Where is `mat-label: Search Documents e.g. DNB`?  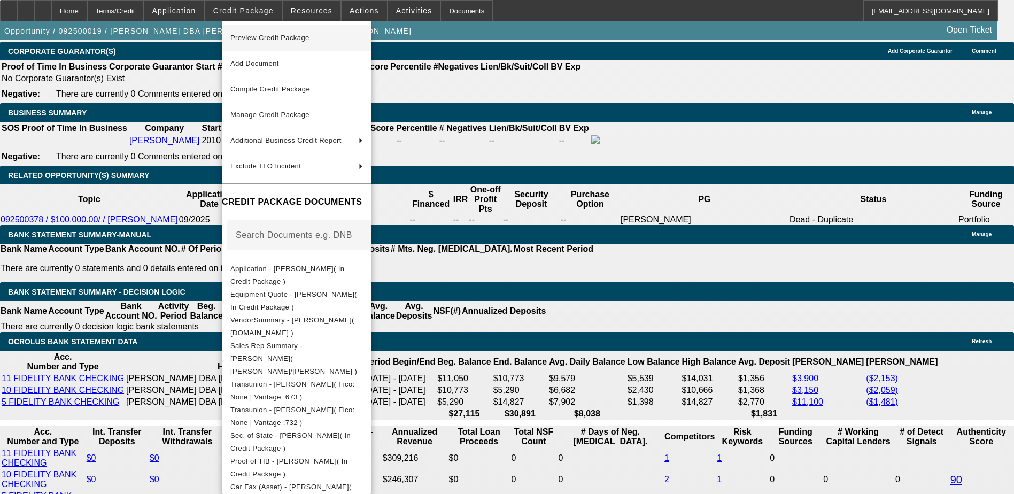
mat-label: Search Documents e.g. DNB is located at coordinates (294, 235).